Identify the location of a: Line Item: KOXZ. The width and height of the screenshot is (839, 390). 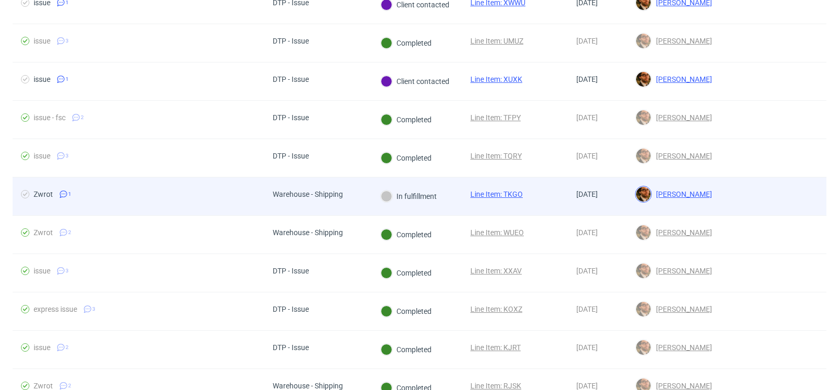
(496, 309).